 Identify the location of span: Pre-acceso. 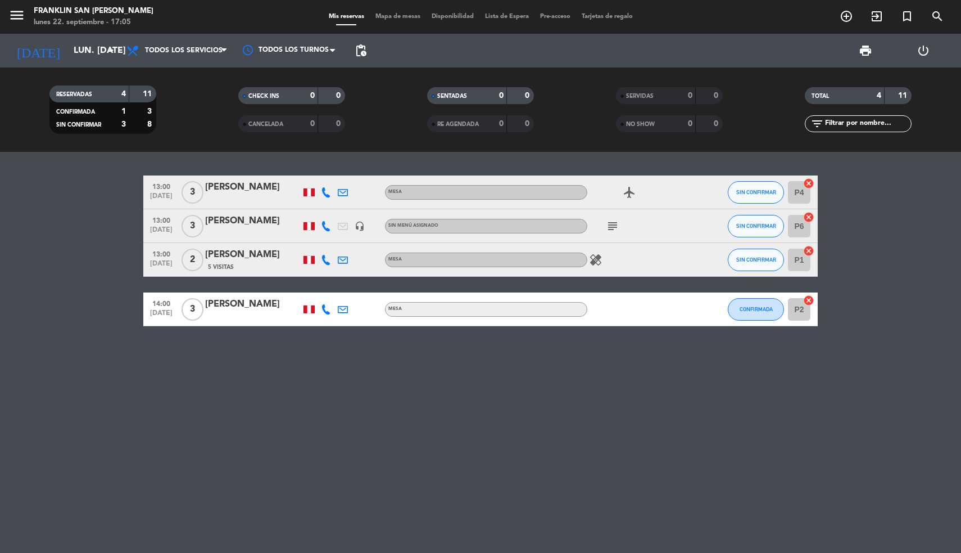
(555, 16).